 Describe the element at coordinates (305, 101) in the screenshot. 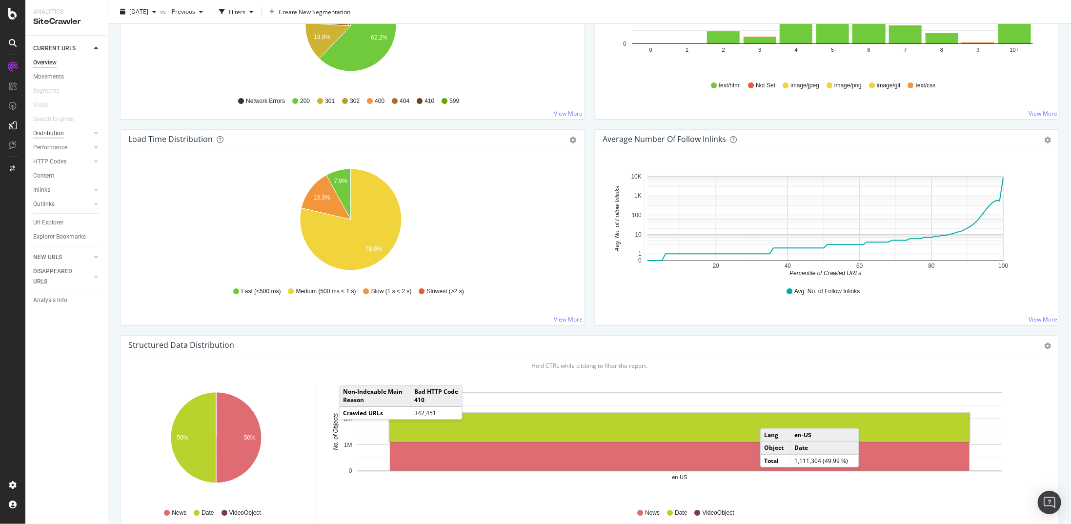

I see `span: 200` at that location.